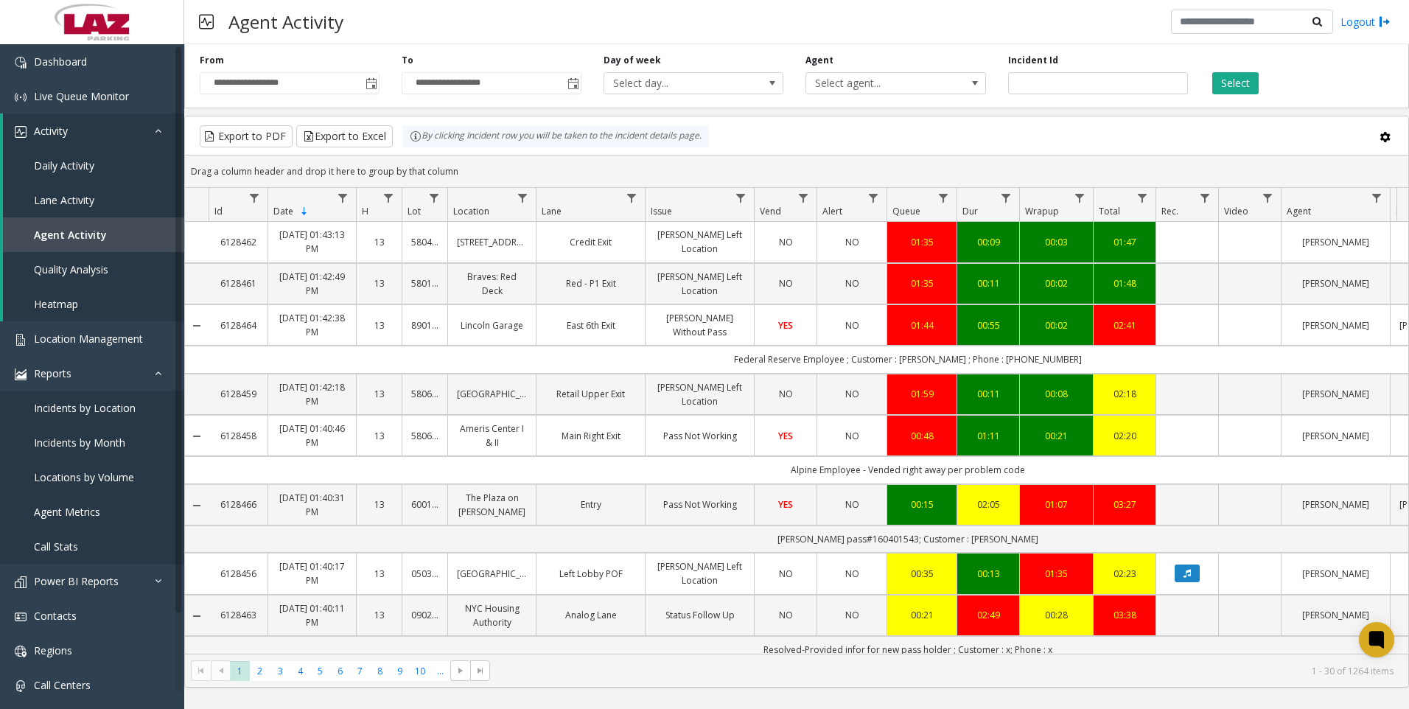  I want to click on a: Lincoln Garage, so click(492, 325).